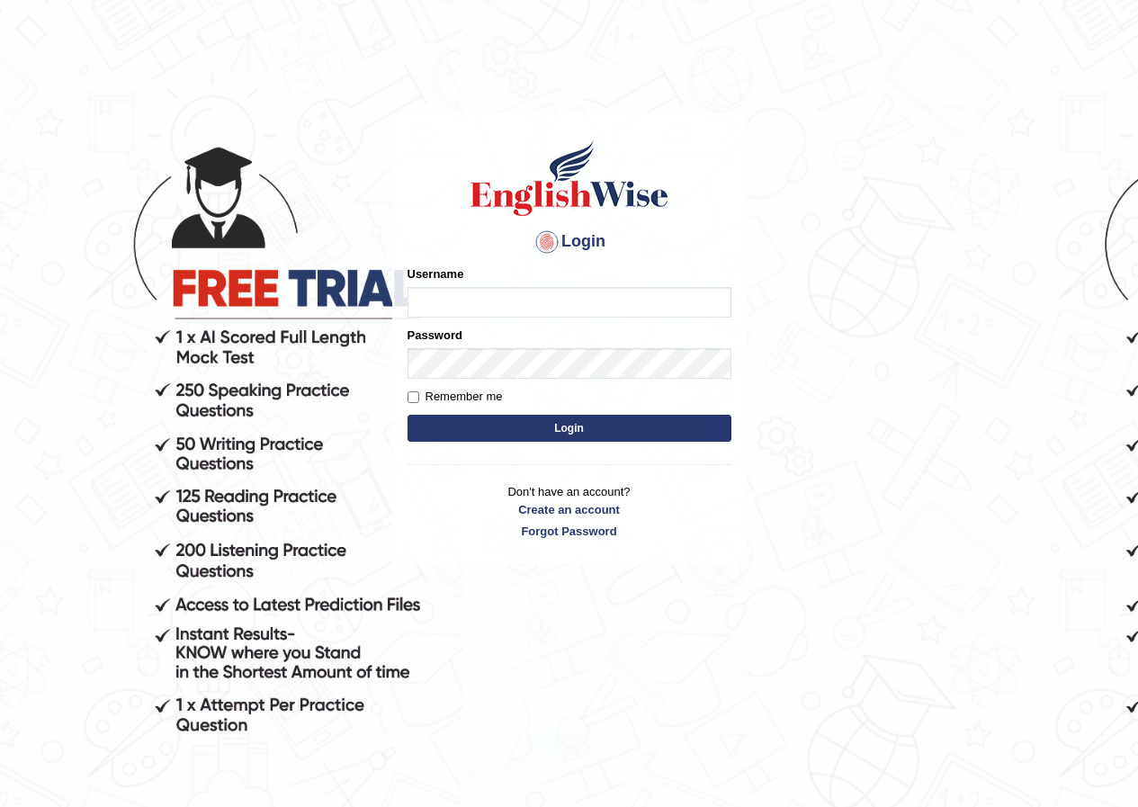  Describe the element at coordinates (569, 178) in the screenshot. I see `img: Logo of English Wise sign in for intelligent practice with AI` at that location.